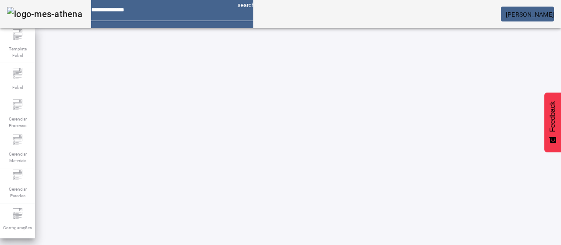  Describe the element at coordinates (45, 14) in the screenshot. I see `img: logo-mes-athena` at that location.